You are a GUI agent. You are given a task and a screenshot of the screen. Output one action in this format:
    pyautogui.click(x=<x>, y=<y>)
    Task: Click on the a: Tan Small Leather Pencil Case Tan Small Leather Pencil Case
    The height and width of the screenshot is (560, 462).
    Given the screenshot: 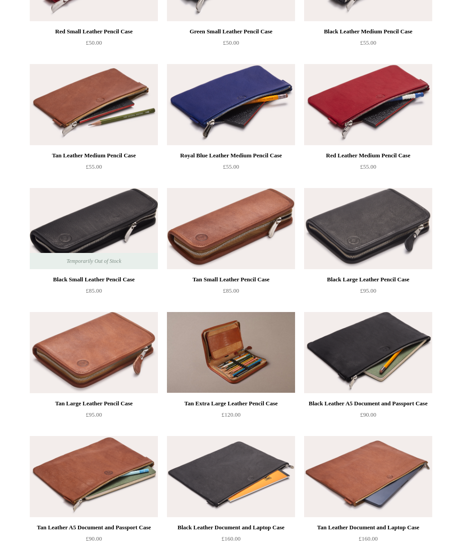 What is the action you would take?
    pyautogui.click(x=231, y=229)
    